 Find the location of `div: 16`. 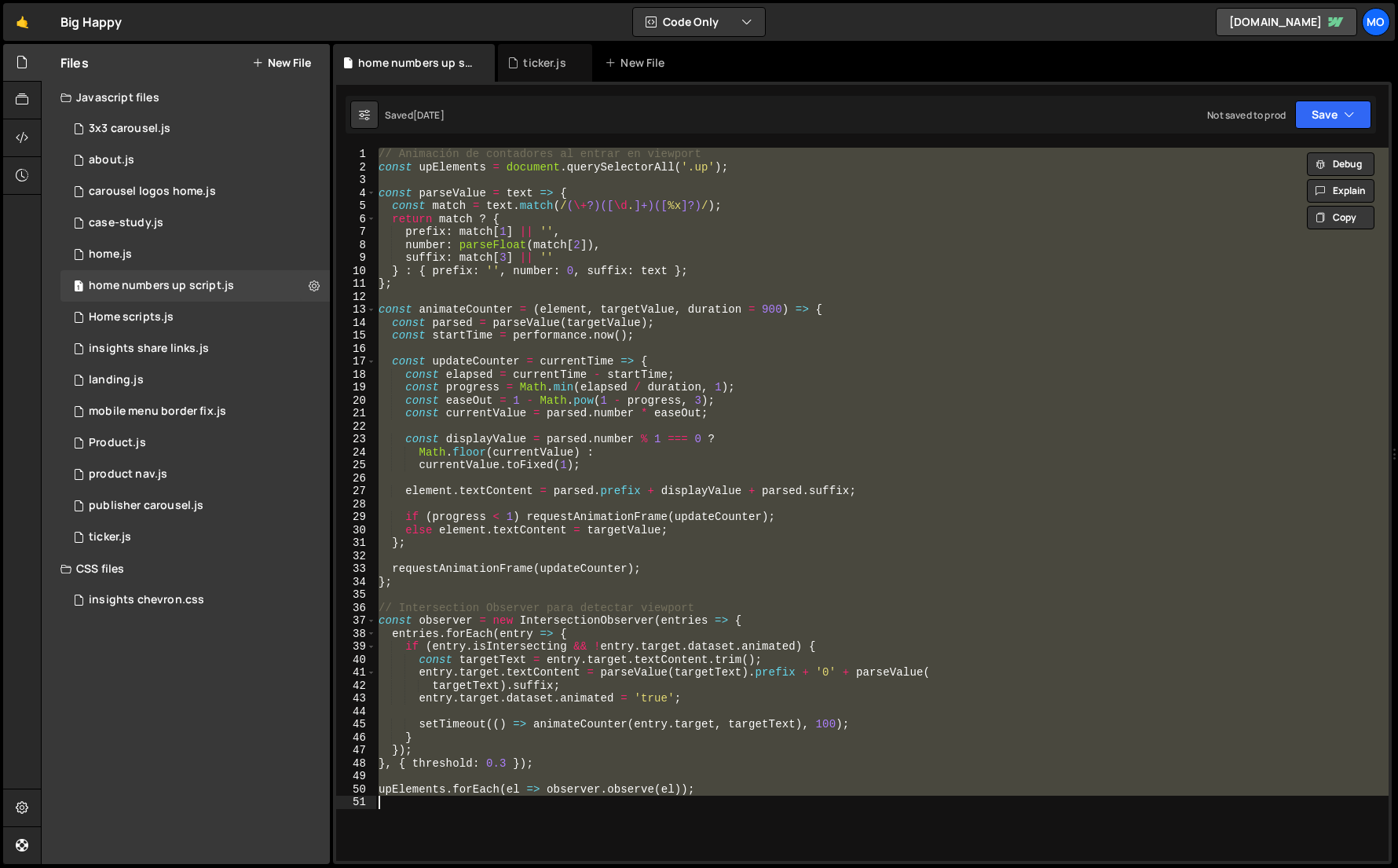

div: 16 is located at coordinates (355, 349).